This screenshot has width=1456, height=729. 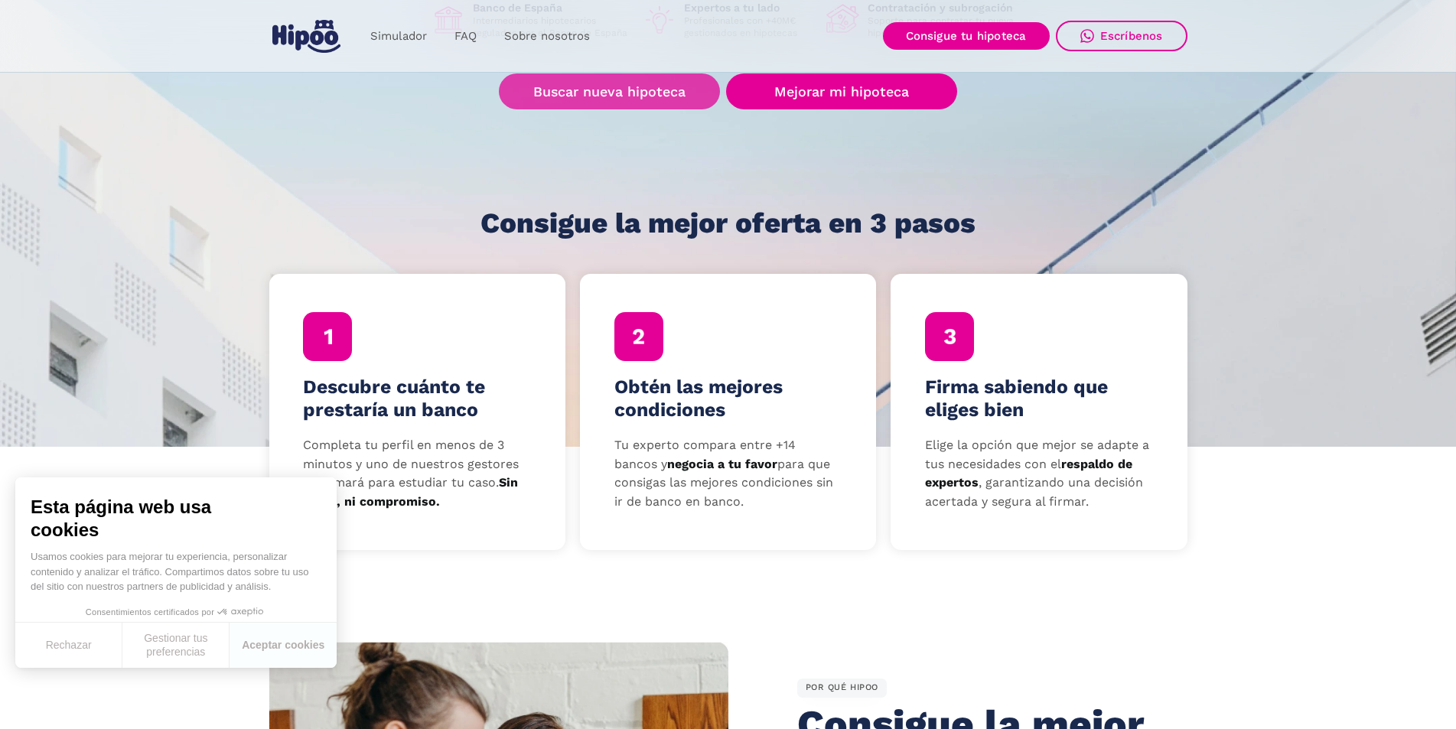 I want to click on a: home, so click(x=307, y=36).